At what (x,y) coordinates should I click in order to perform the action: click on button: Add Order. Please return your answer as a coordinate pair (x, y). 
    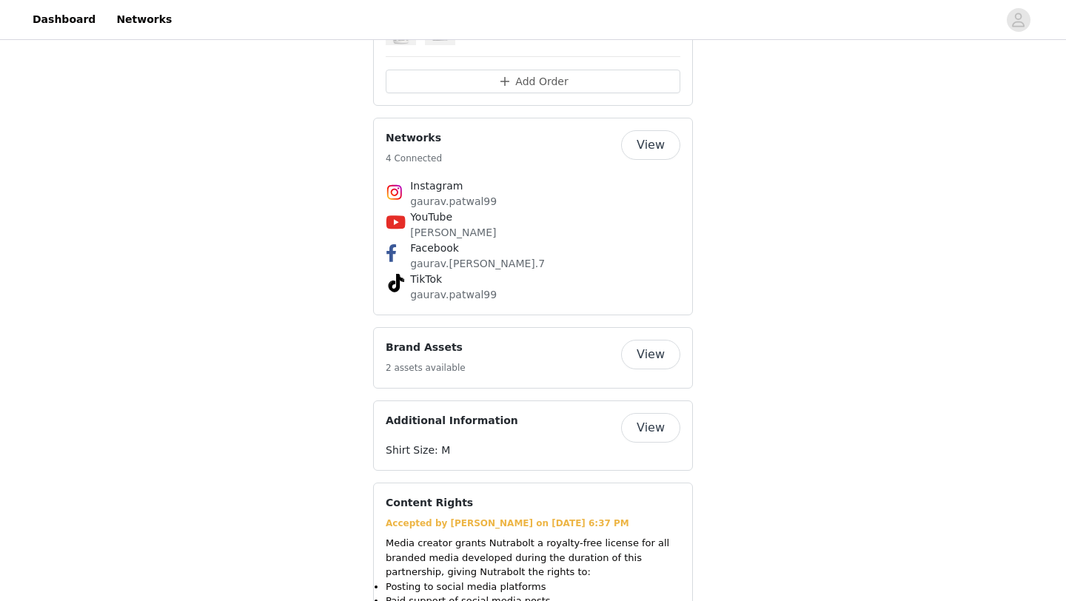
    Looking at the image, I should click on (533, 81).